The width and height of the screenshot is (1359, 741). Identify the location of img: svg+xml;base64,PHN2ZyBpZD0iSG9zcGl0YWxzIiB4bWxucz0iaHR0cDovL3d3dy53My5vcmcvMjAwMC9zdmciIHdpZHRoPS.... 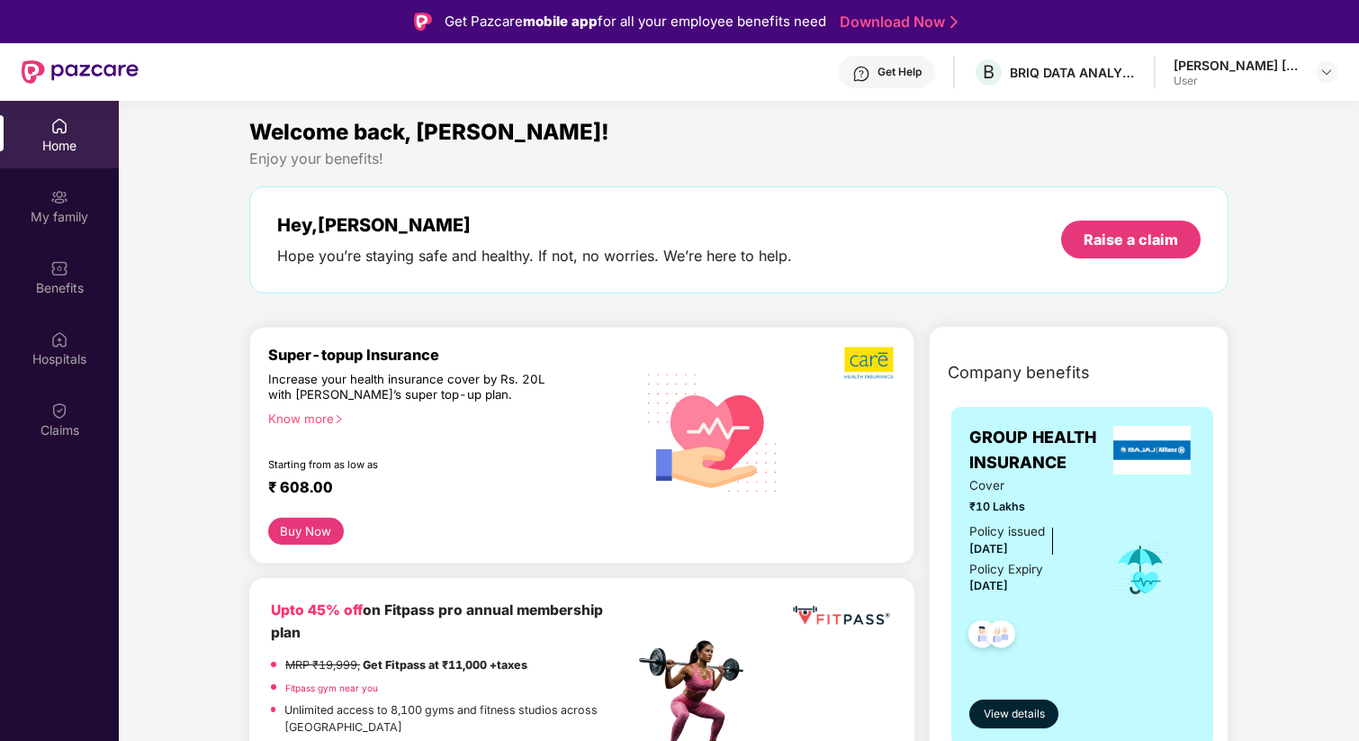
(59, 339).